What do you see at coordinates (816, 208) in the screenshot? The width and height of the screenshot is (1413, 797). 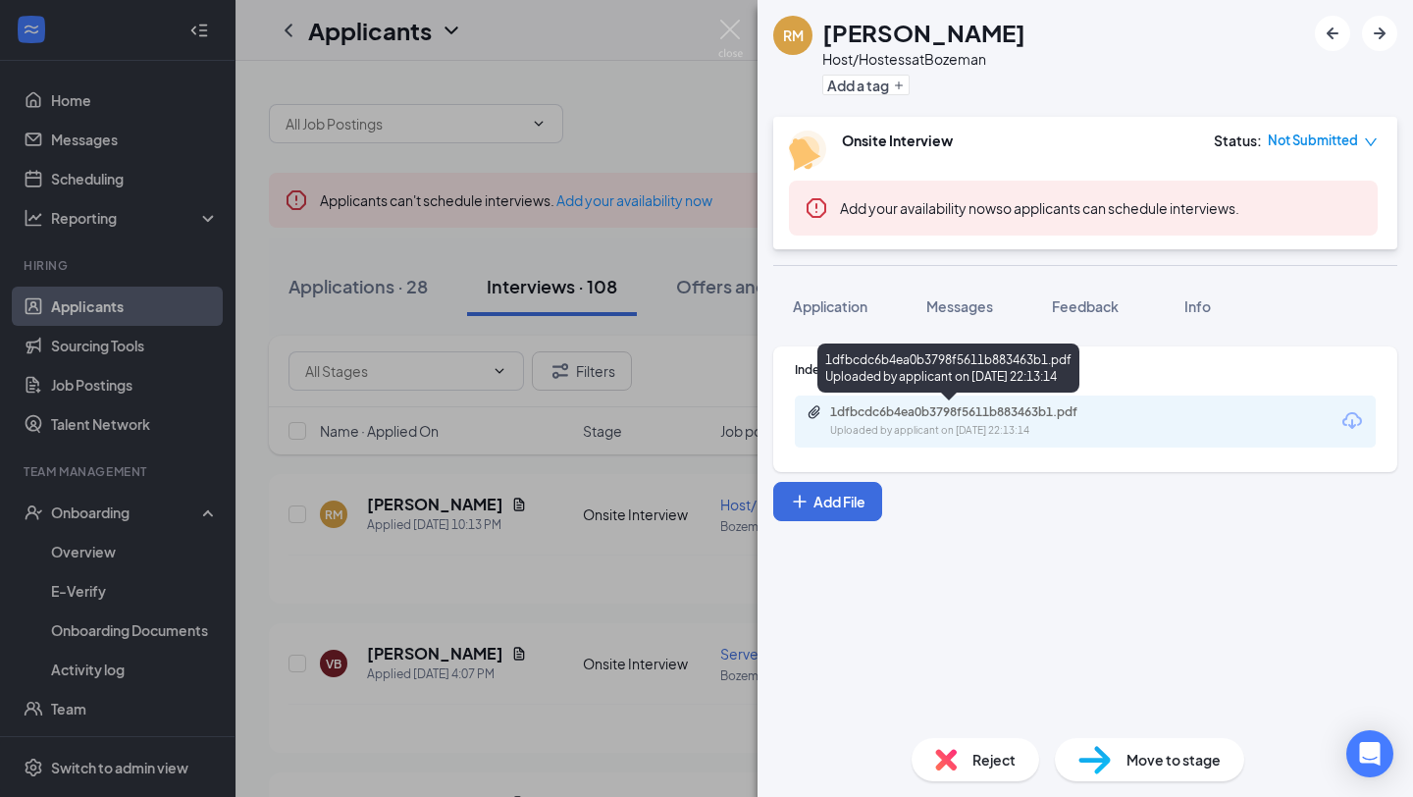 I see `svg: Error` at bounding box center [816, 208].